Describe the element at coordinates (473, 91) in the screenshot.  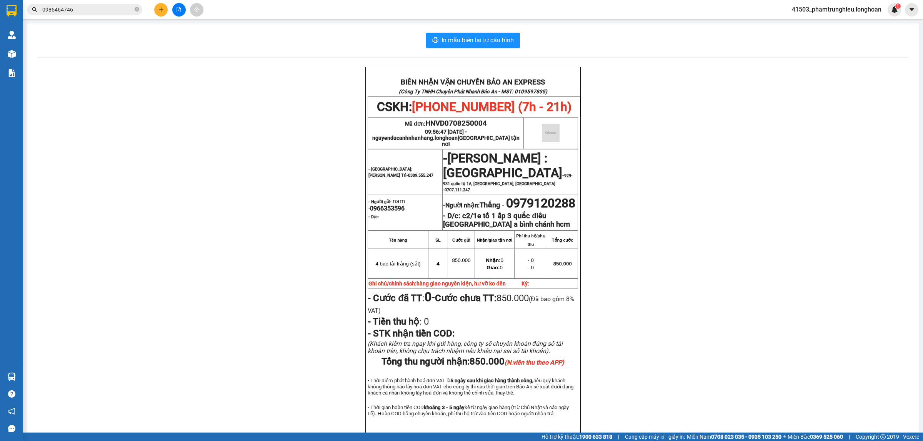
I see `strong: (Công Ty TNHH Chuyển Phát Nhanh Bảo An - MST: 0109597835)` at that location.